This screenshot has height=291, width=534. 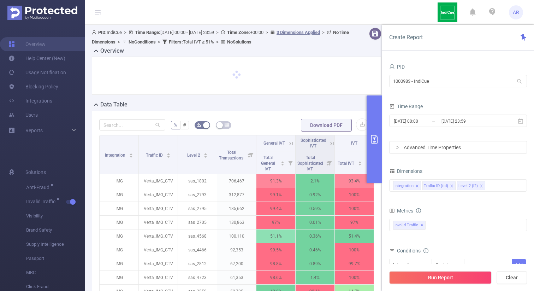 What do you see at coordinates (237, 195) in the screenshot?
I see `p: 312,877` at bounding box center [237, 195].